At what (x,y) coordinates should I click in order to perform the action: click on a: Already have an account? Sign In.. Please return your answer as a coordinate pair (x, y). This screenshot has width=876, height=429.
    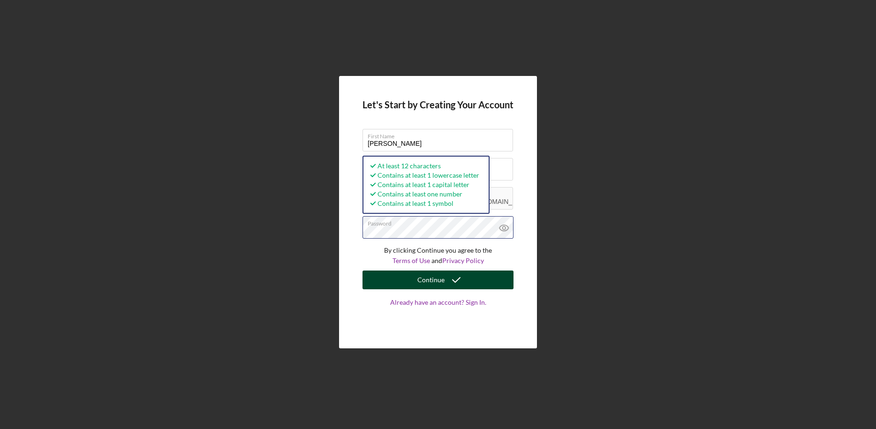
    Looking at the image, I should click on (438, 312).